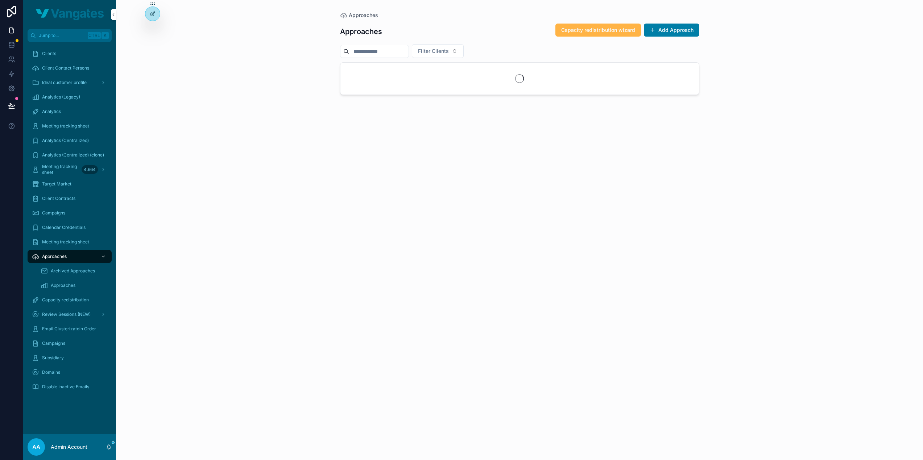  What do you see at coordinates (73, 271) in the screenshot?
I see `span: Archived Approaches` at bounding box center [73, 271].